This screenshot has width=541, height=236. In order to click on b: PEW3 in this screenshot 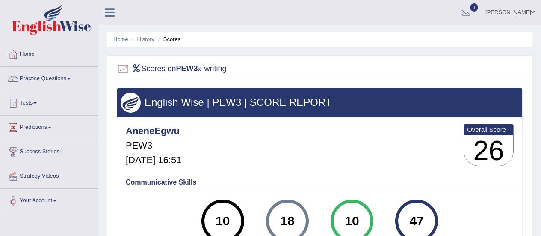, I will do `click(187, 68)`.